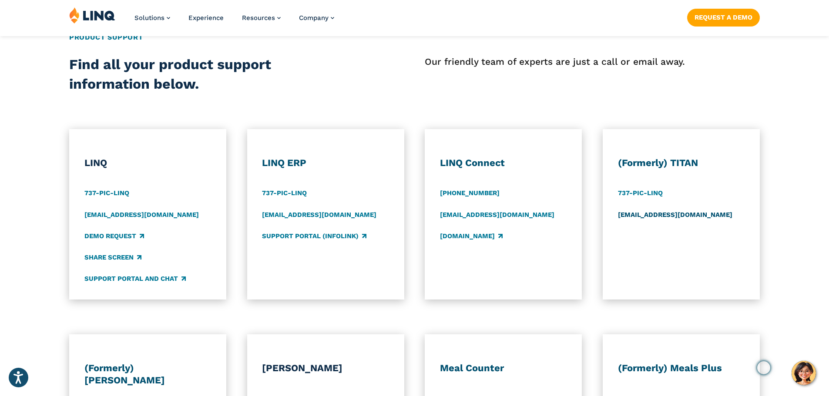  What do you see at coordinates (135, 279) in the screenshot?
I see `a: Support Portal and Chat` at bounding box center [135, 279].